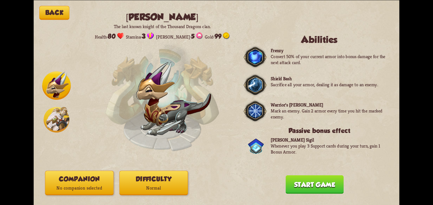 The height and width of the screenshot is (205, 433). What do you see at coordinates (79, 188) in the screenshot?
I see `p: No companion selected` at bounding box center [79, 188].